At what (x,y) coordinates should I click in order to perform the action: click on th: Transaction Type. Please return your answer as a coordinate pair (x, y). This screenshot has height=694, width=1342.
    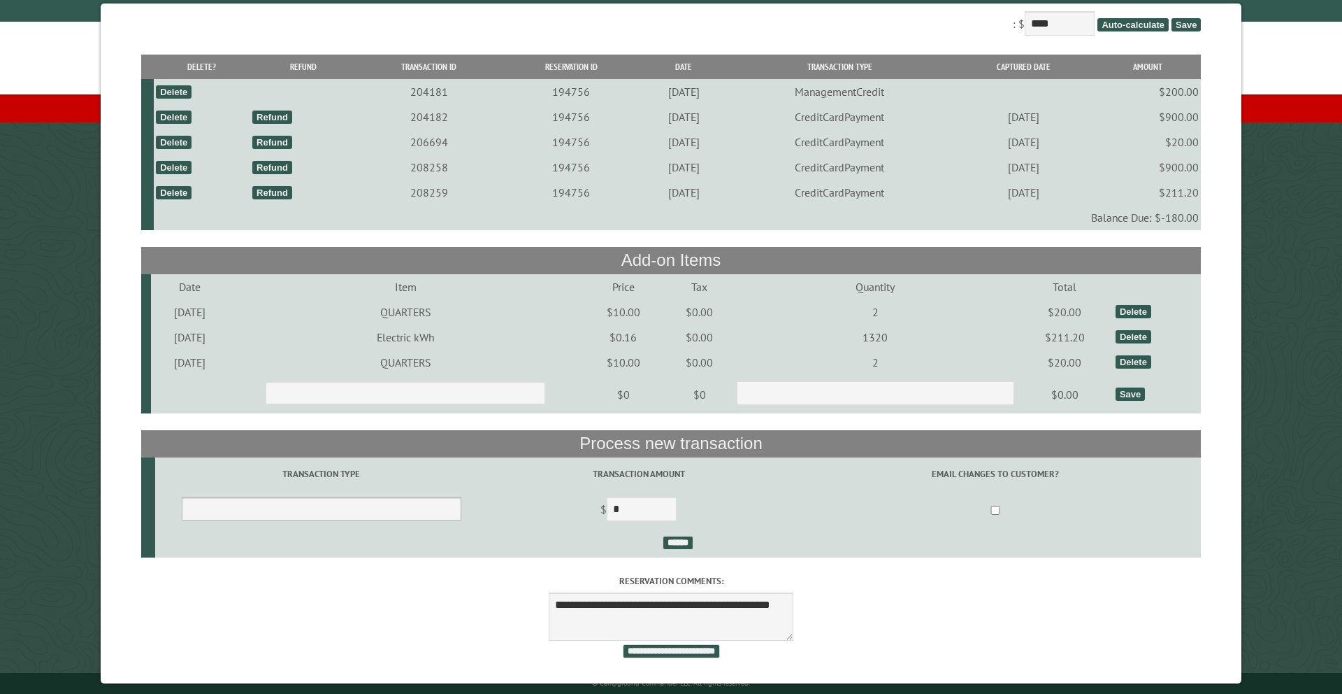
    Looking at the image, I should click on (840, 66).